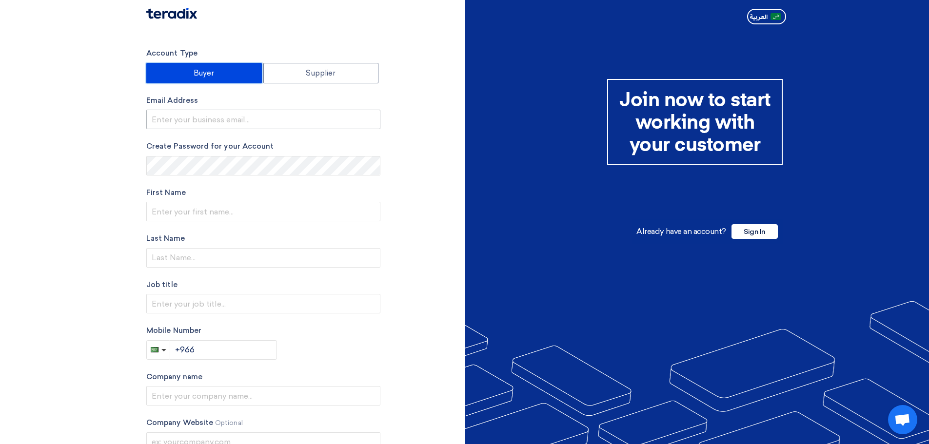  Describe the element at coordinates (263, 377) in the screenshot. I see `label: Company name` at that location.